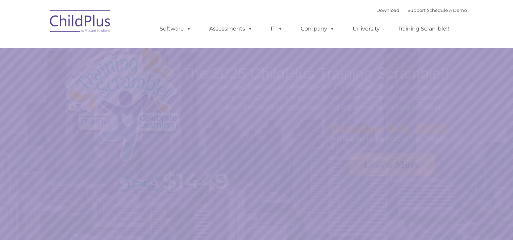  I want to click on a: Company, so click(318, 29).